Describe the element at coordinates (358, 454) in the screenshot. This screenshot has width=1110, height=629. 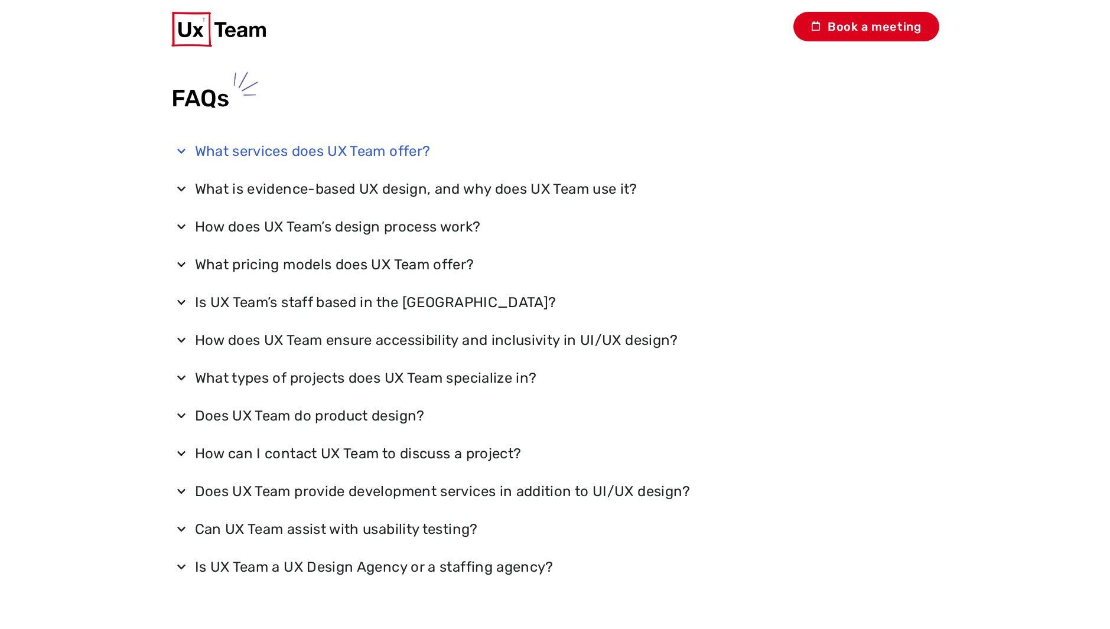
I see `div: How can I contact UX Team to discuss a project?` at that location.